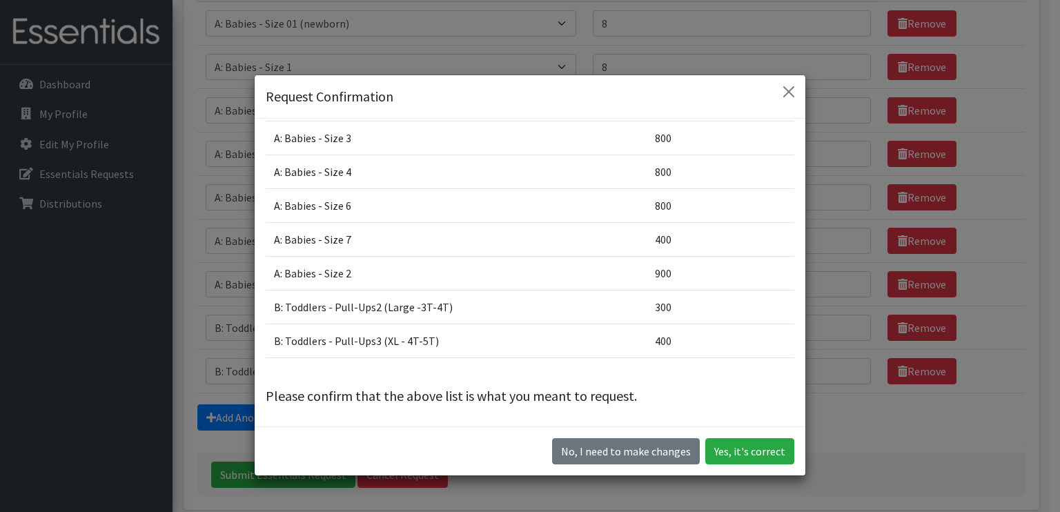 The height and width of the screenshot is (512, 1060). I want to click on td: A: Babies - Size 2, so click(456, 273).